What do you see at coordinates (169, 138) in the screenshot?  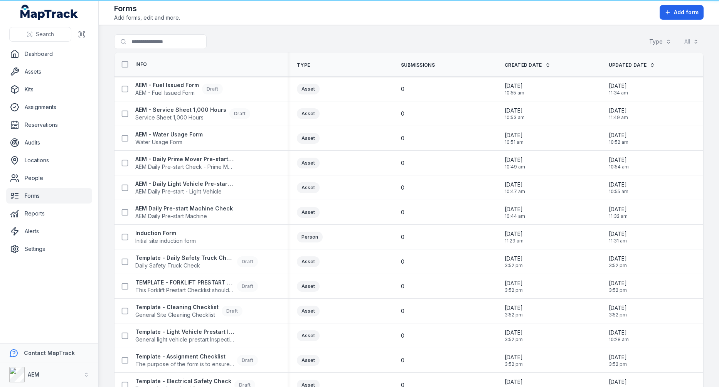 I see `a: AEM - Water Usage FormWater Usage Form` at bounding box center [169, 138].